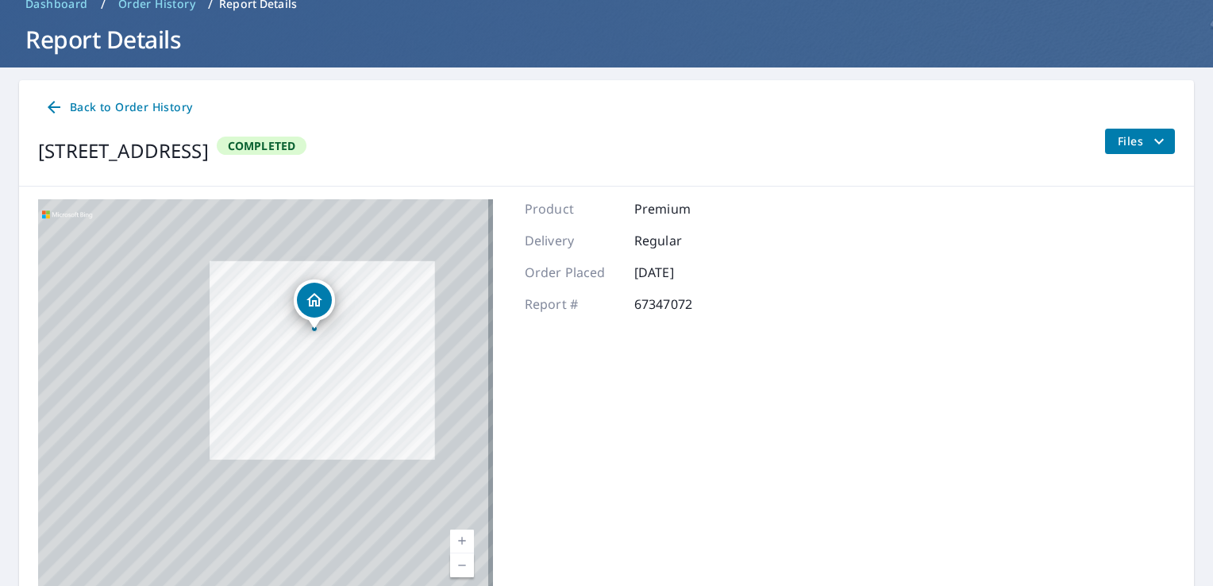 The height and width of the screenshot is (586, 1213). I want to click on a: Back to Order History, so click(118, 107).